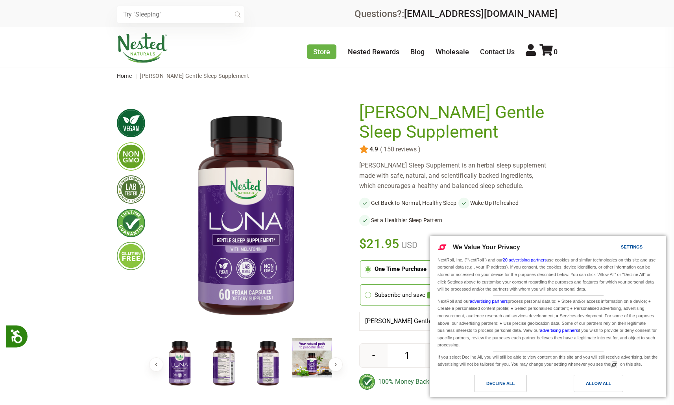  I want to click on div: NextRoll, Inc. ("NextRoll") and our use cookies and similar technologies on this site and use per..., so click(548, 275).